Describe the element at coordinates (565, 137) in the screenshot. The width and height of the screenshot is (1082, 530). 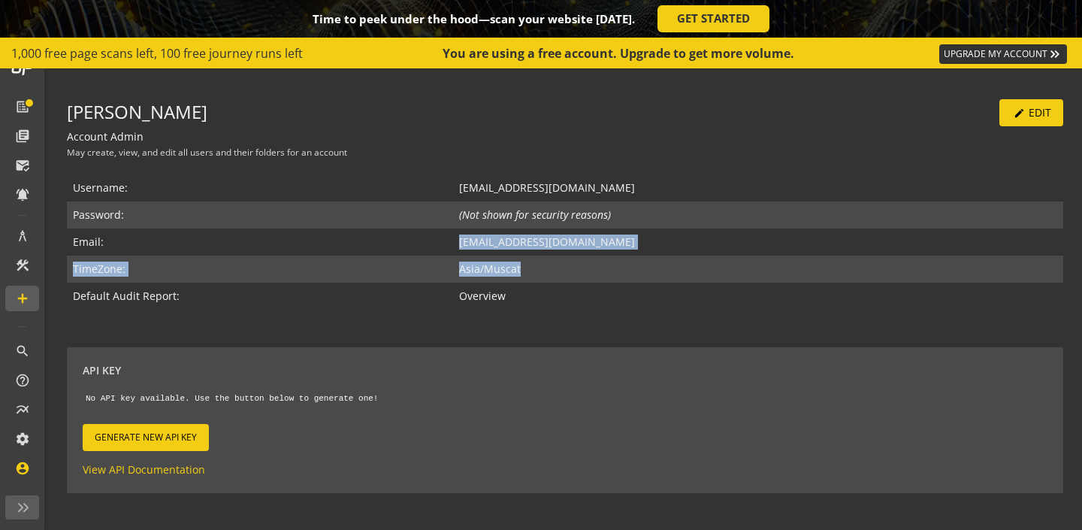
I see `div: Account Admin` at that location.